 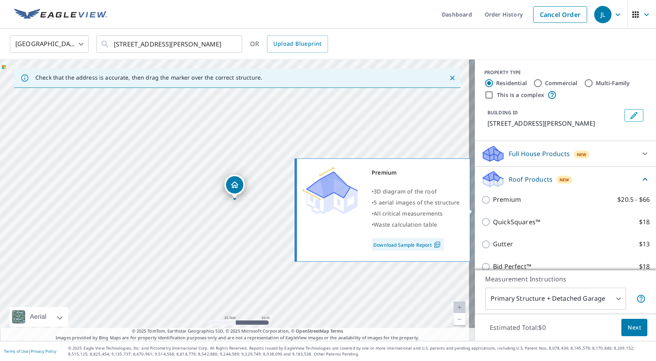 What do you see at coordinates (416, 172) in the screenshot?
I see `div: Premium` at bounding box center [416, 172].